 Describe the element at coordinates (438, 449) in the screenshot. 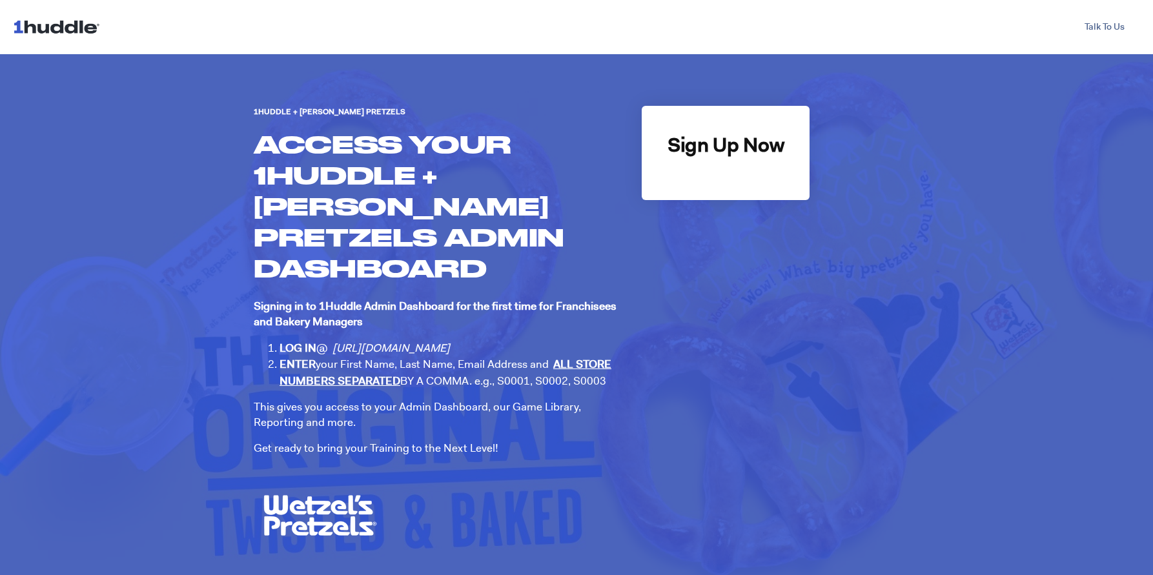

I see `p: Get ready to bring your Training to the Next Level!` at that location.